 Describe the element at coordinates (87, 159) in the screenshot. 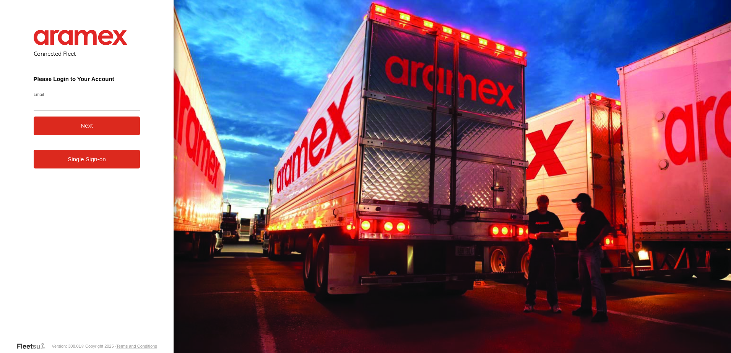

I see `a: Single Sign-on` at that location.